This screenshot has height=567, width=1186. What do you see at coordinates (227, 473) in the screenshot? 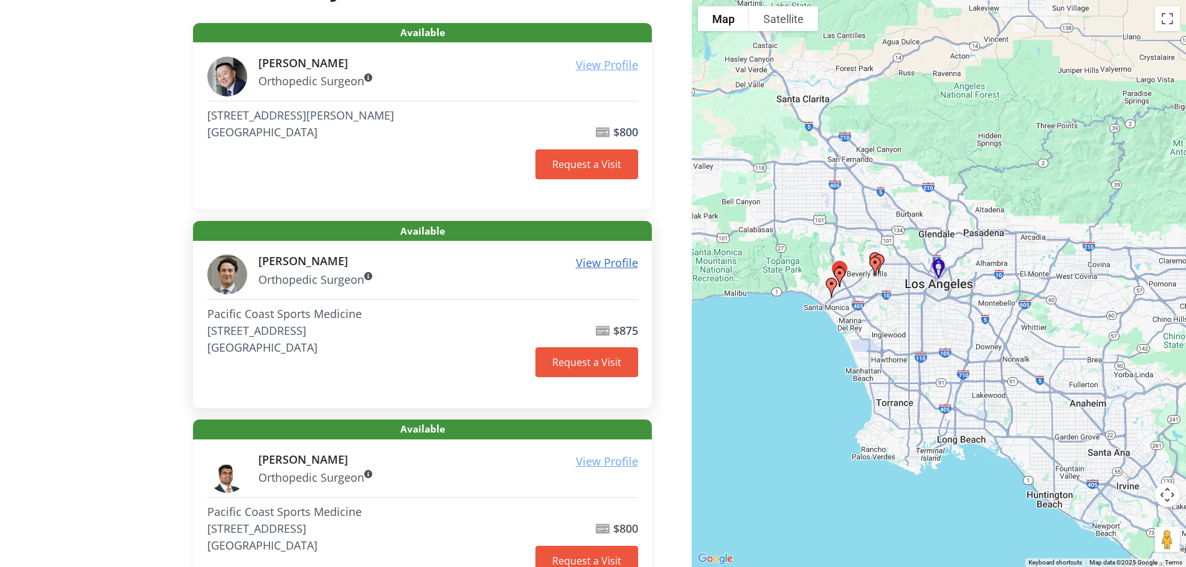
I see `img: Omar` at bounding box center [227, 473].